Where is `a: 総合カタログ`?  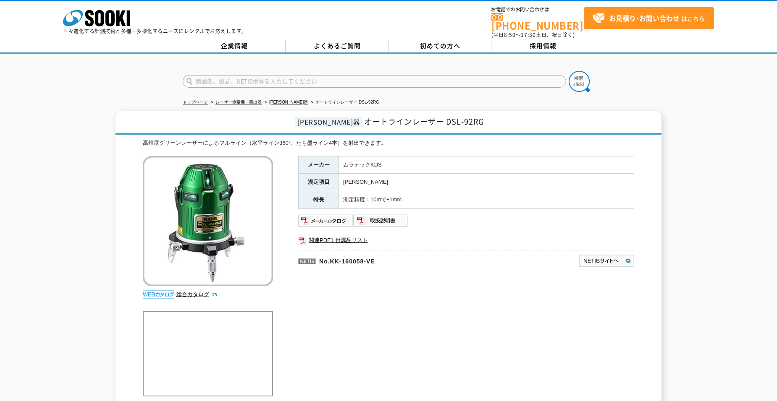
a: 総合カタログ is located at coordinates (197, 294).